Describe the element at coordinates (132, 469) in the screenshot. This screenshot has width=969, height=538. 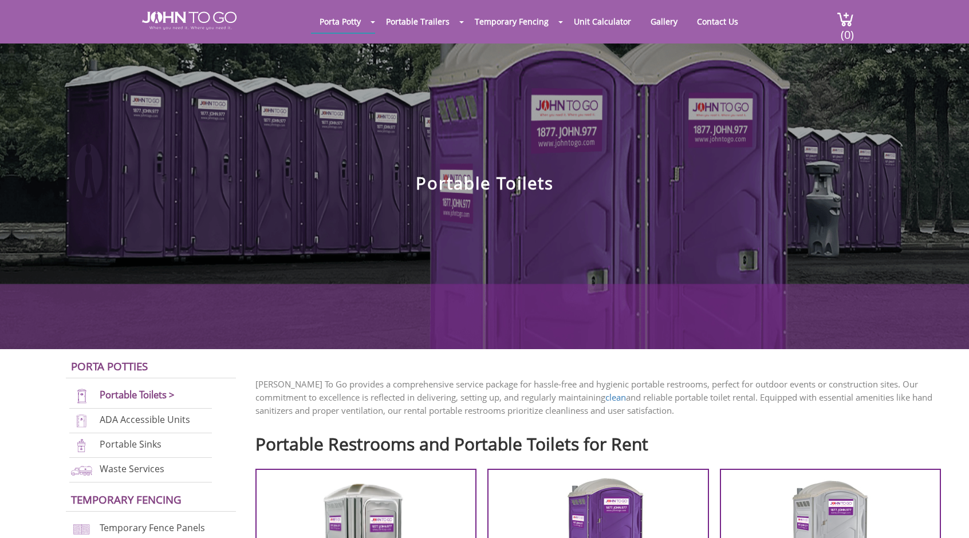
I see `a: Waste Services` at that location.